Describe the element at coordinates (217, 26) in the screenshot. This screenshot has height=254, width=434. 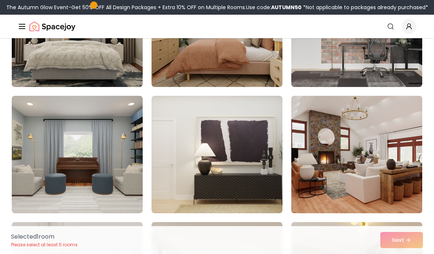
I see `nav: Global` at that location.